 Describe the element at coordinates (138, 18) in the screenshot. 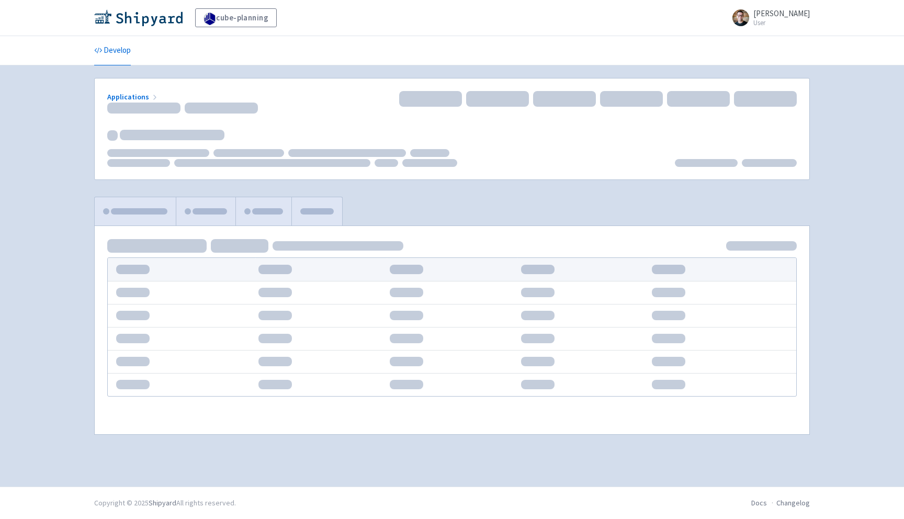

I see `img: Shipyard logo` at that location.